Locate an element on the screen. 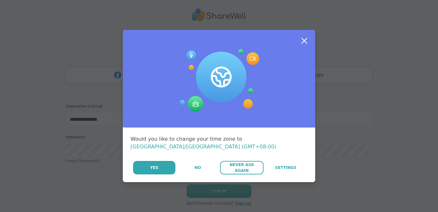 This screenshot has height=212, width=438. div: Would you like to change your time zone to is located at coordinates (219, 143).